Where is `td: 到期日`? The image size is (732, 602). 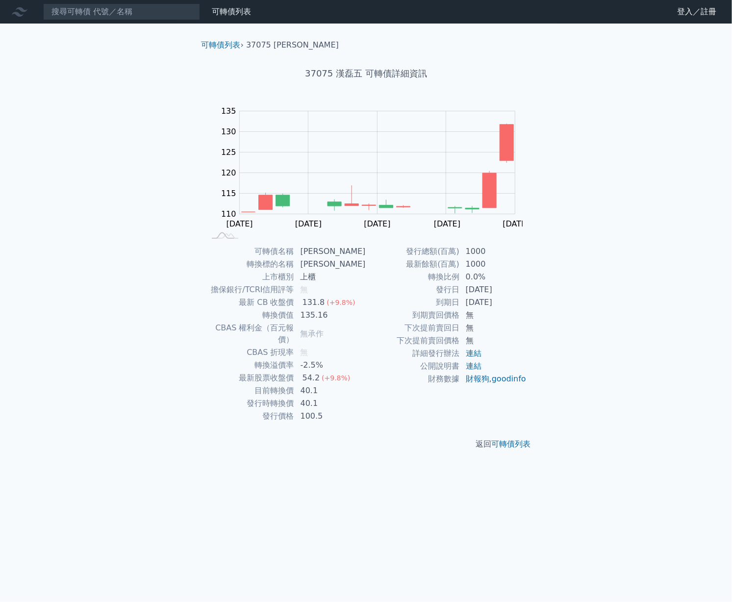
td: 到期日 is located at coordinates (413, 302).